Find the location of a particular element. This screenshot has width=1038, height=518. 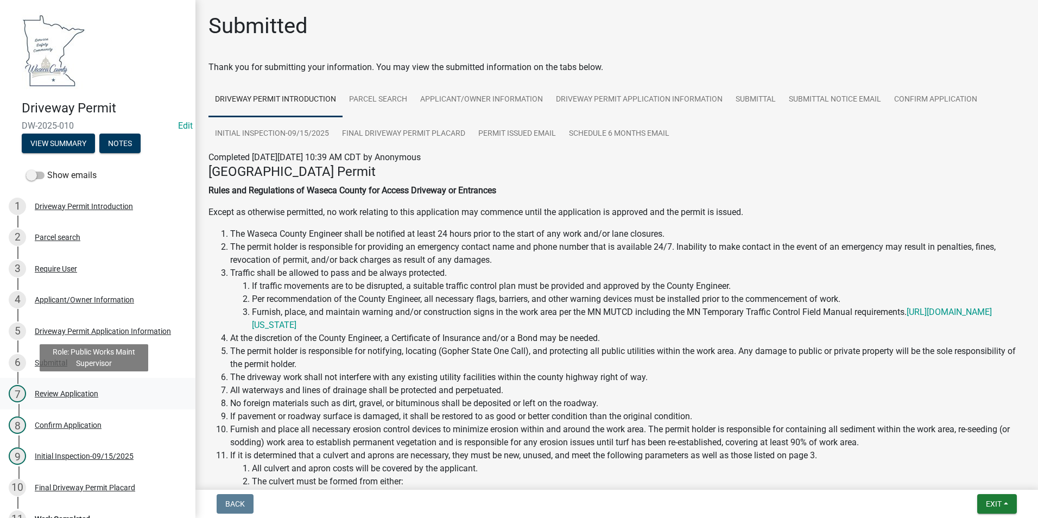

p: Except as otherwise permitted, no work relating to this application may commence until the applic... is located at coordinates (617, 212).